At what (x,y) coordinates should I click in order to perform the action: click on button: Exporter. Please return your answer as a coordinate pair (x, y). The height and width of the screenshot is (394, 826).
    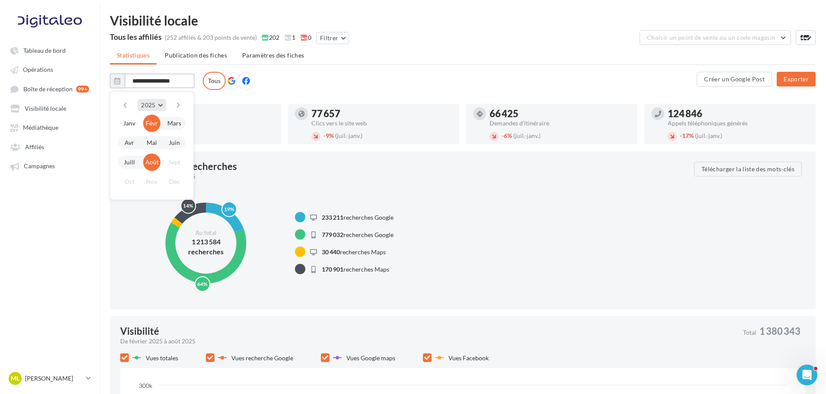
    Looking at the image, I should click on (796, 79).